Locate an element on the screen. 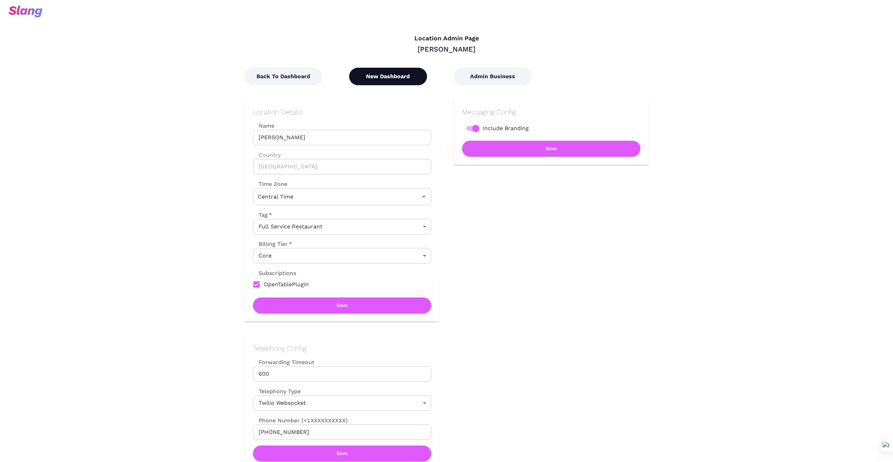 This screenshot has width=893, height=462. label: Phone Number (+1XXXXXXXXXX) is located at coordinates (342, 420).